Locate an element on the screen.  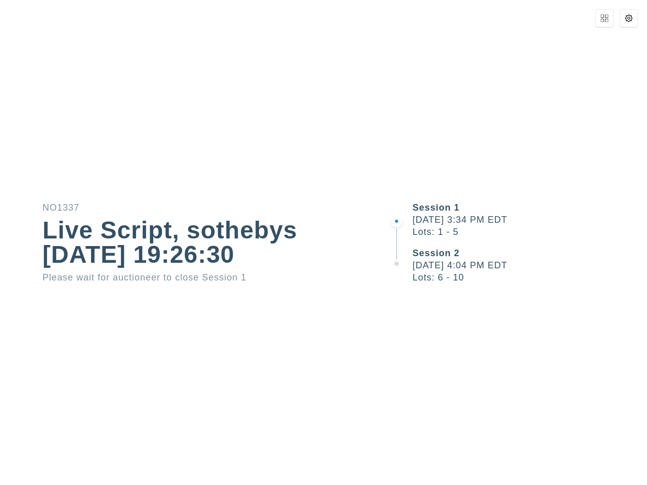
div: Lots: 1 - 5 is located at coordinates (530, 232).